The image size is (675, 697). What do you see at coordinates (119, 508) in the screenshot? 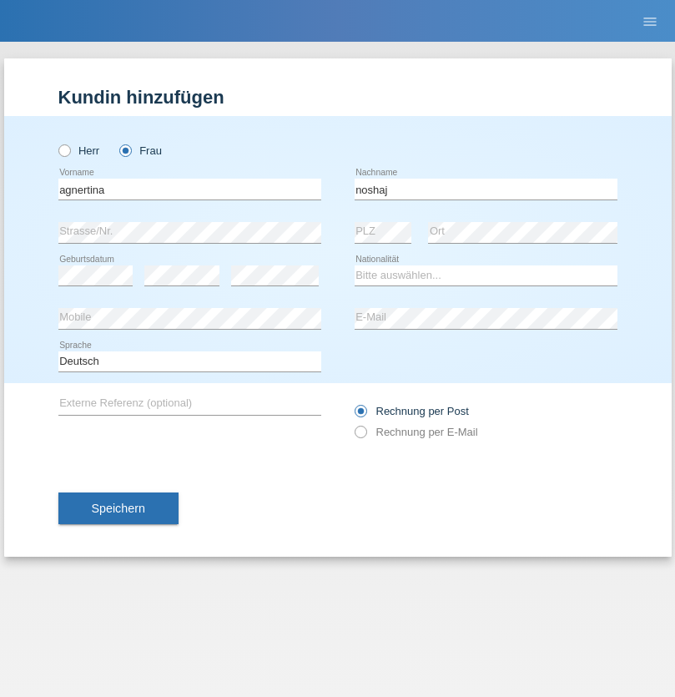
I see `button: Speichern` at bounding box center [119, 508].